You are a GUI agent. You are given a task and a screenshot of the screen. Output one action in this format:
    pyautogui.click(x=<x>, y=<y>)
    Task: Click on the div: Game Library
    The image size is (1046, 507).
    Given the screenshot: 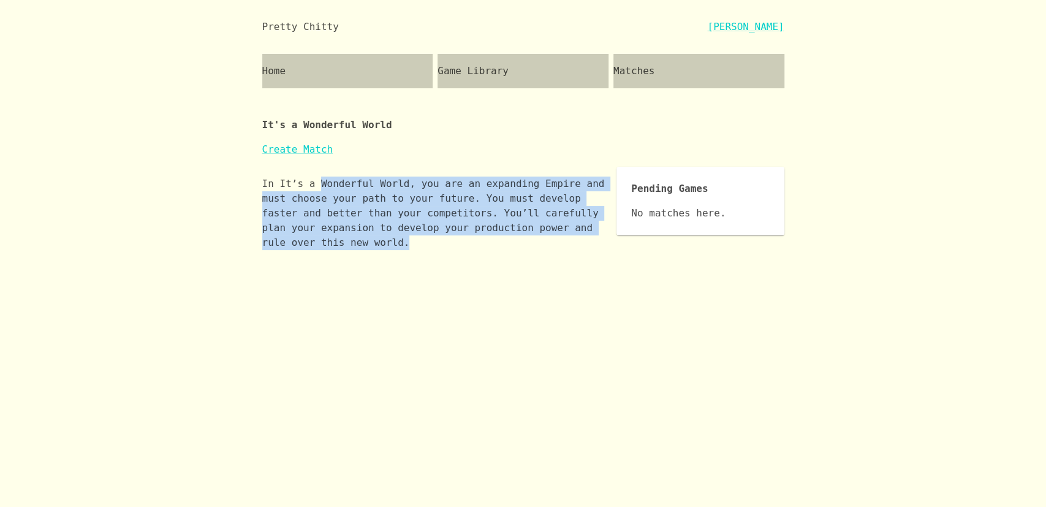 What is the action you would take?
    pyautogui.click(x=523, y=71)
    